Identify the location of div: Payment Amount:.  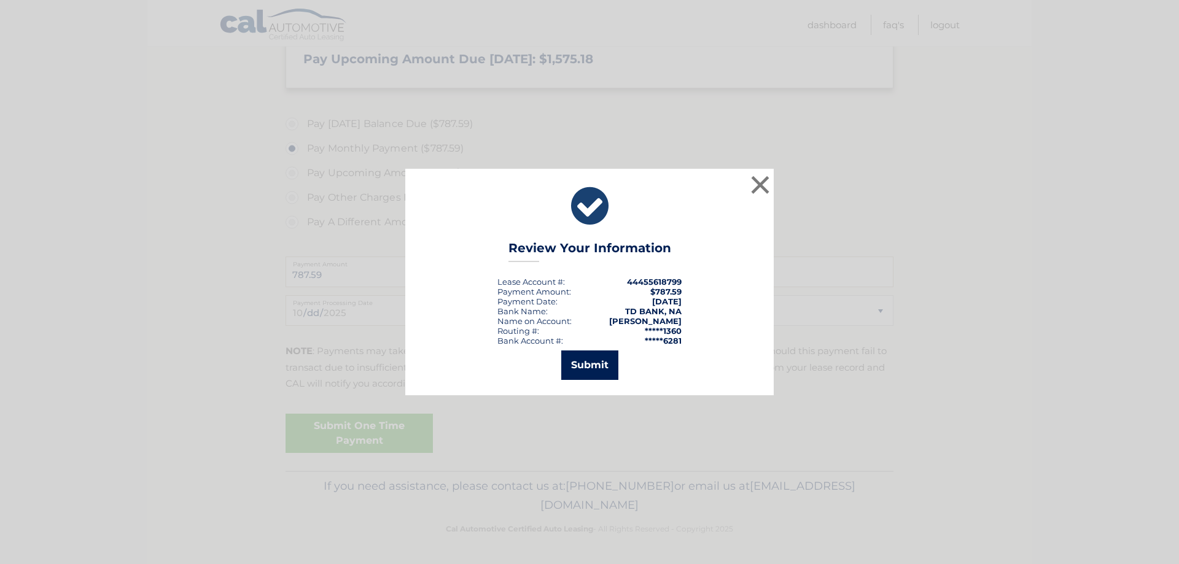
(534, 292).